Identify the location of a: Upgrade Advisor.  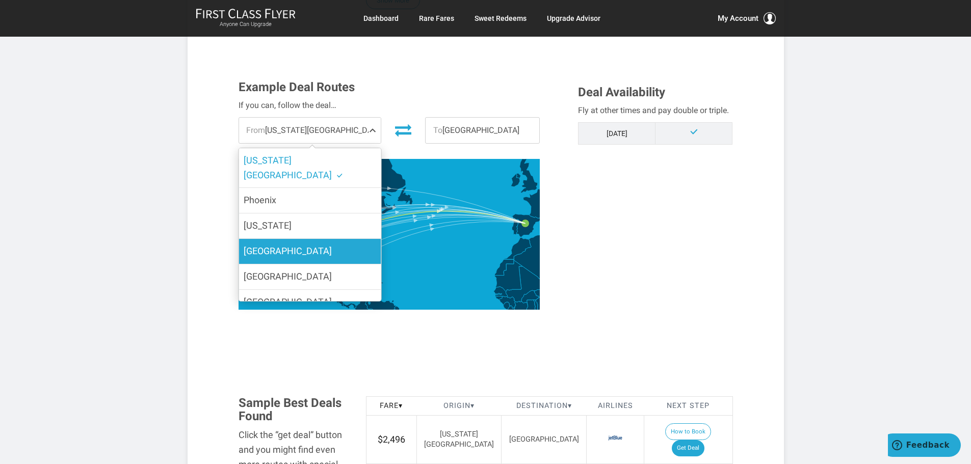
(574, 18).